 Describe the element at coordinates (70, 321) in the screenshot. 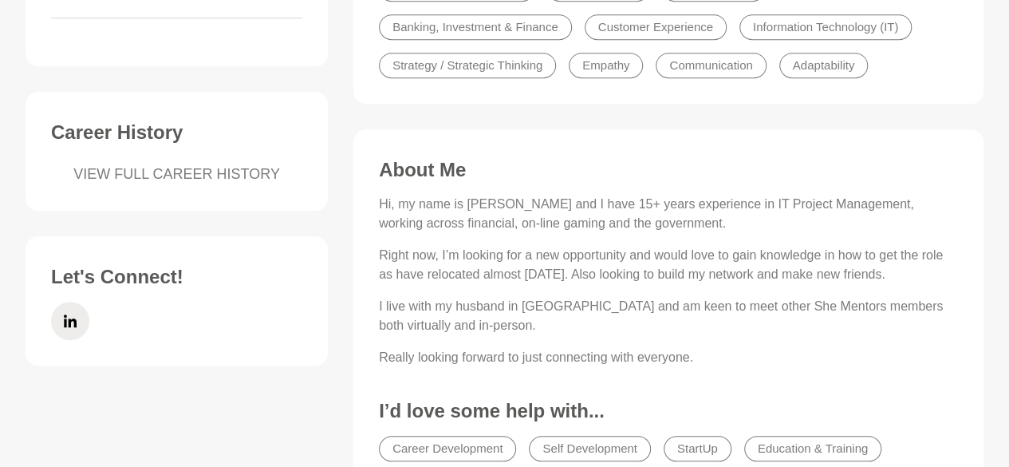

I see `a: LinkedIn` at that location.